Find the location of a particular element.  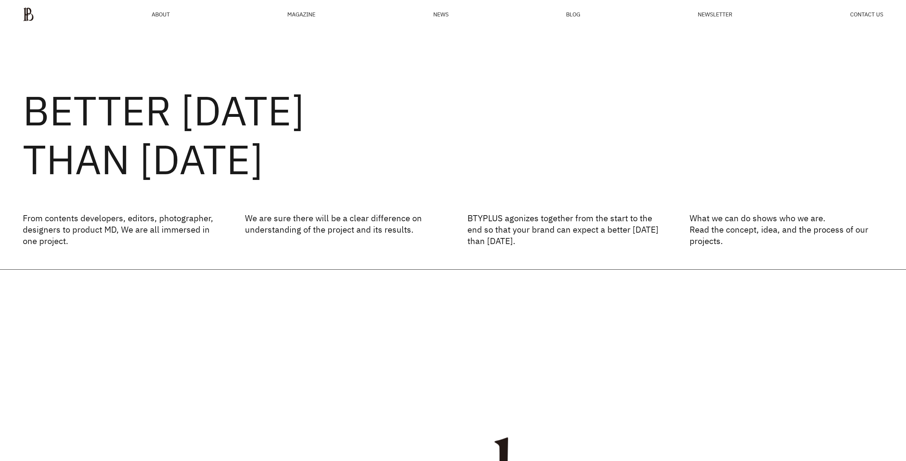

p: We are sure there will be a clear difference on understanding of the project and its results. is located at coordinates (342, 229).